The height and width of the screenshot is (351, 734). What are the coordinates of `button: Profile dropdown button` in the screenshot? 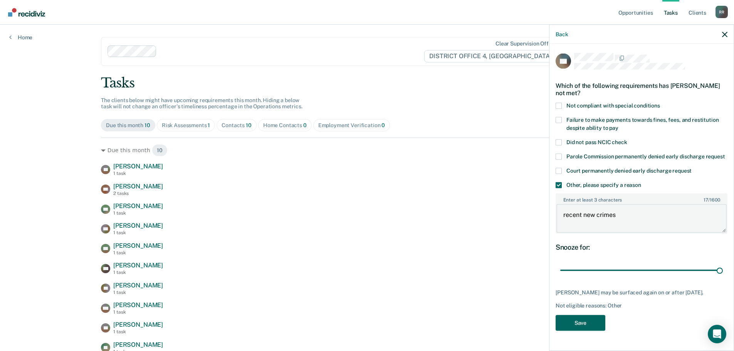 It's located at (722, 12).